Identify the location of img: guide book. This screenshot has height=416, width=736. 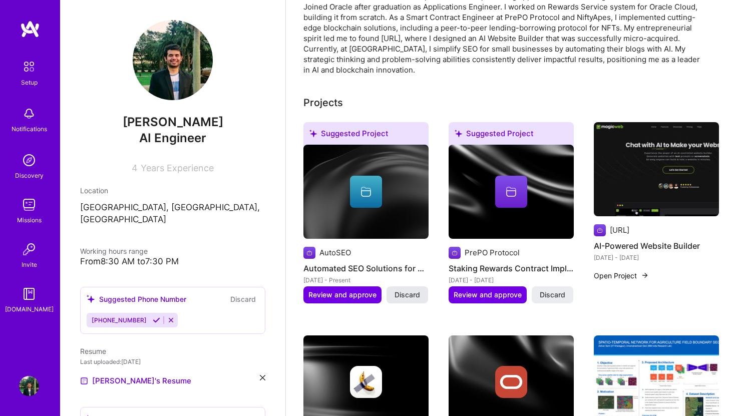
(29, 294).